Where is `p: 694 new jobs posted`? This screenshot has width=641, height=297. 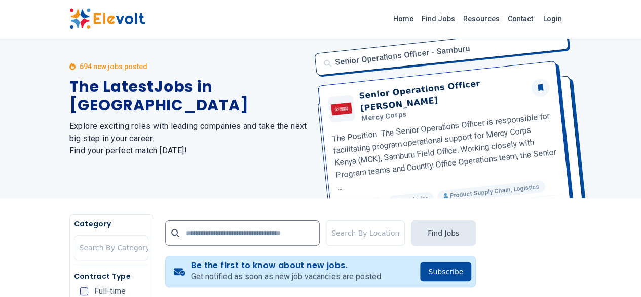 p: 694 new jobs posted is located at coordinates (114, 66).